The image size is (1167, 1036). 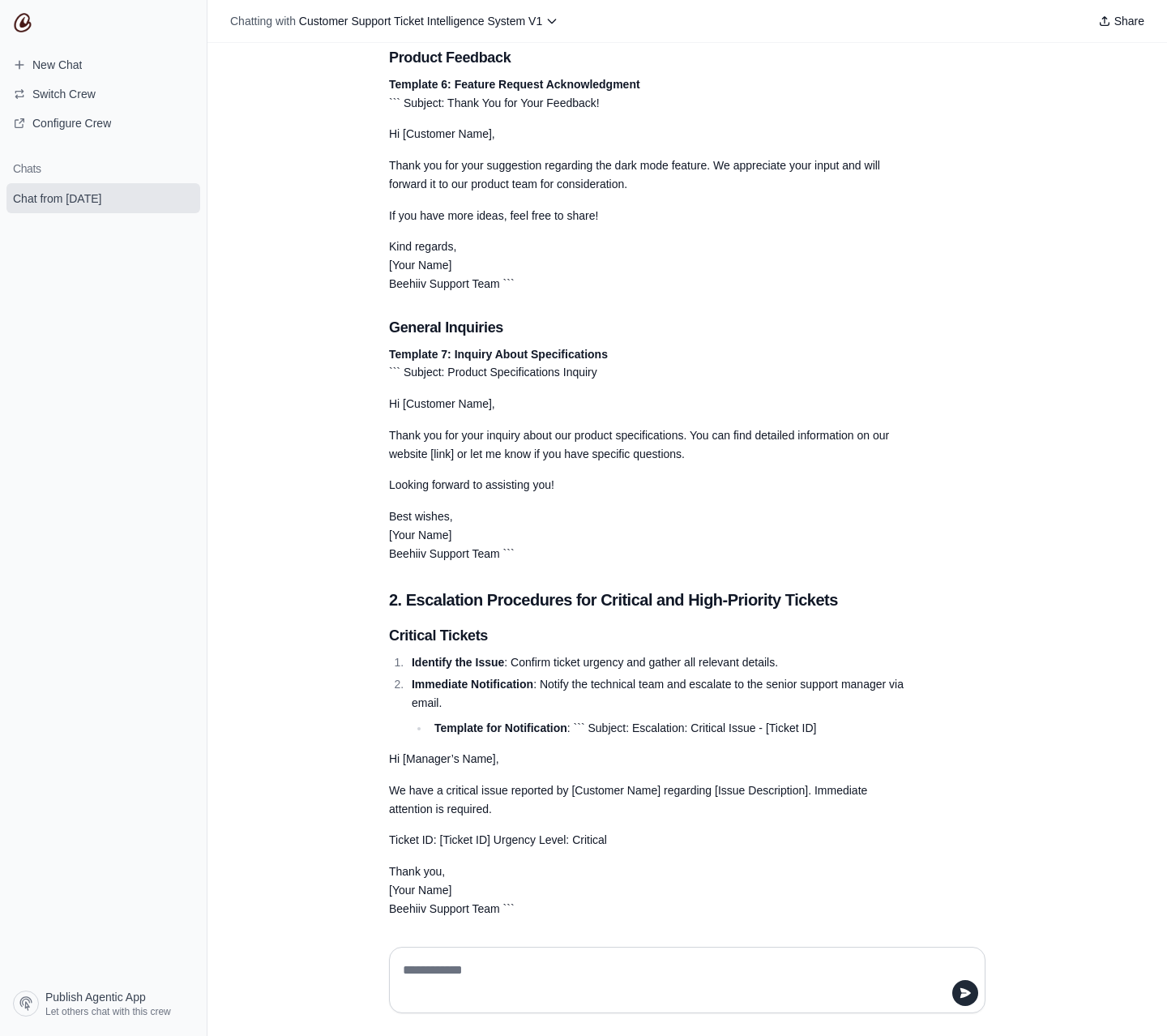 What do you see at coordinates (649, 758) in the screenshot?
I see `p: Hi [Manager’s Name],` at bounding box center [649, 758].